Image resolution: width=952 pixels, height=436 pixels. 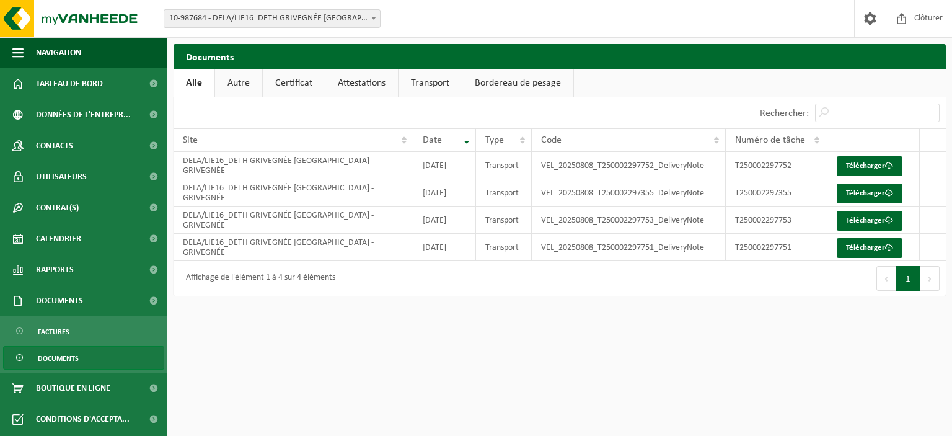 What do you see at coordinates (57, 208) in the screenshot?
I see `span: Contrat(s)` at bounding box center [57, 208].